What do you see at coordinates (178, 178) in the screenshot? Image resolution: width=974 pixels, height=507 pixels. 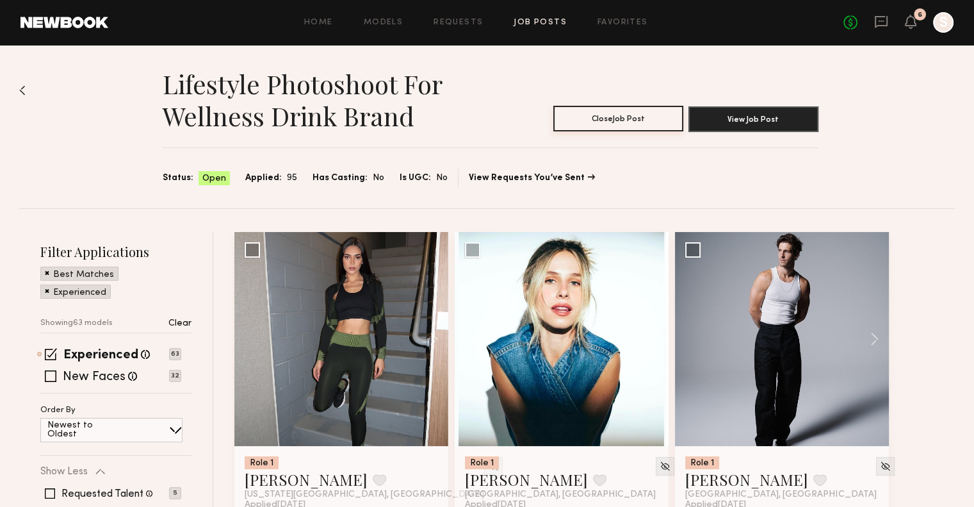 I see `span: Status:` at bounding box center [178, 178].